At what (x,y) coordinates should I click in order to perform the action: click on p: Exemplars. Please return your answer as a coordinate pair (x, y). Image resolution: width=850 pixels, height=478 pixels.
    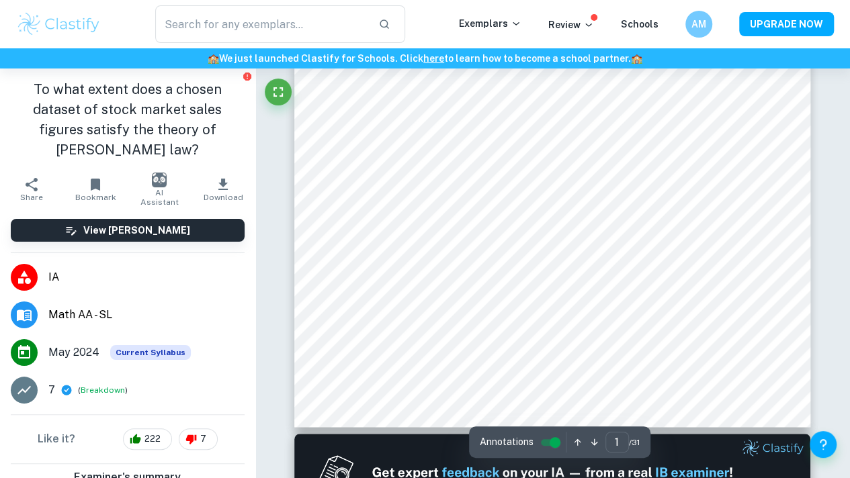
    Looking at the image, I should click on (490, 24).